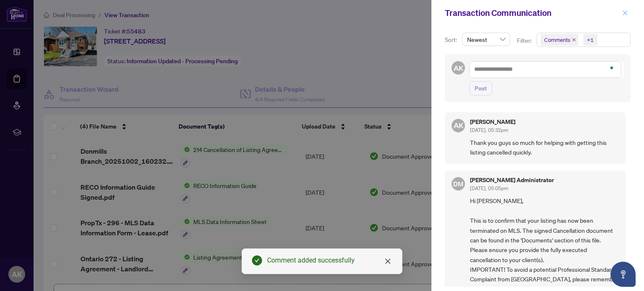  What do you see at coordinates (545, 69) in the screenshot?
I see `textarea: To enrich screen reader interactions, please activate Accessibility in Grammarly extension settings` at bounding box center [545, 69].